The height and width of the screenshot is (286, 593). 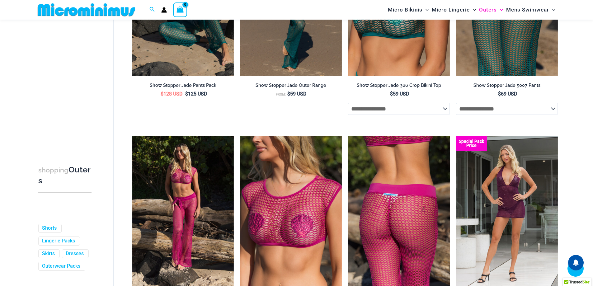 What do you see at coordinates (454, 10) in the screenshot?
I see `a: Micro LingerieMenu ToggleMenu Toggle` at bounding box center [454, 10].